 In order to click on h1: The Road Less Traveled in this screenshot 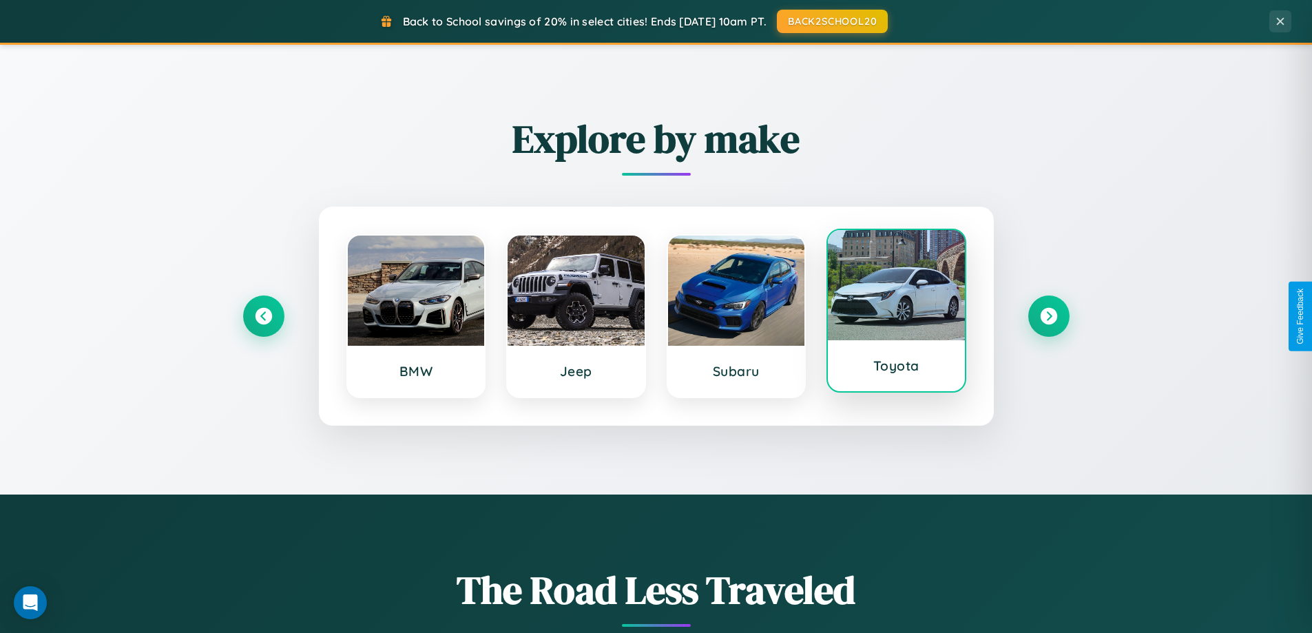, I will do `click(656, 589)`.